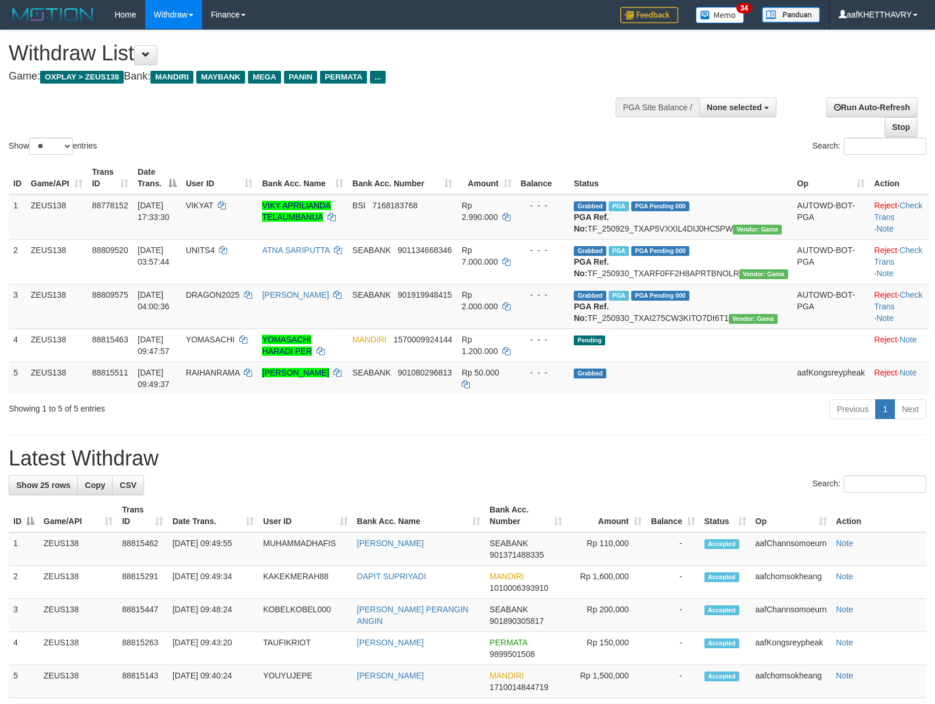 The height and width of the screenshot is (704, 935). What do you see at coordinates (110, 295) in the screenshot?
I see `span: 88809575` at bounding box center [110, 295].